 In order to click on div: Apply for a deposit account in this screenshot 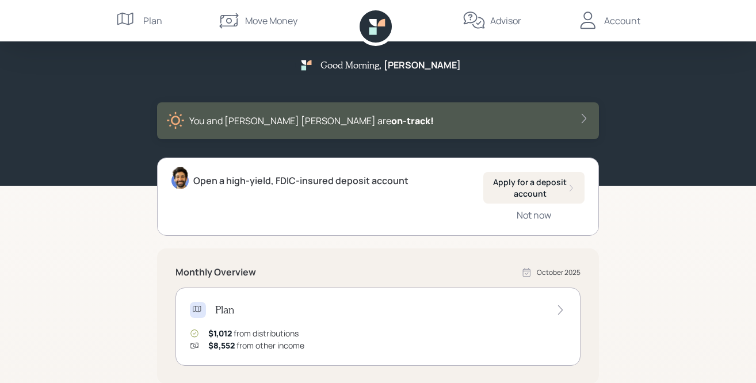, I will do `click(534, 187)`.